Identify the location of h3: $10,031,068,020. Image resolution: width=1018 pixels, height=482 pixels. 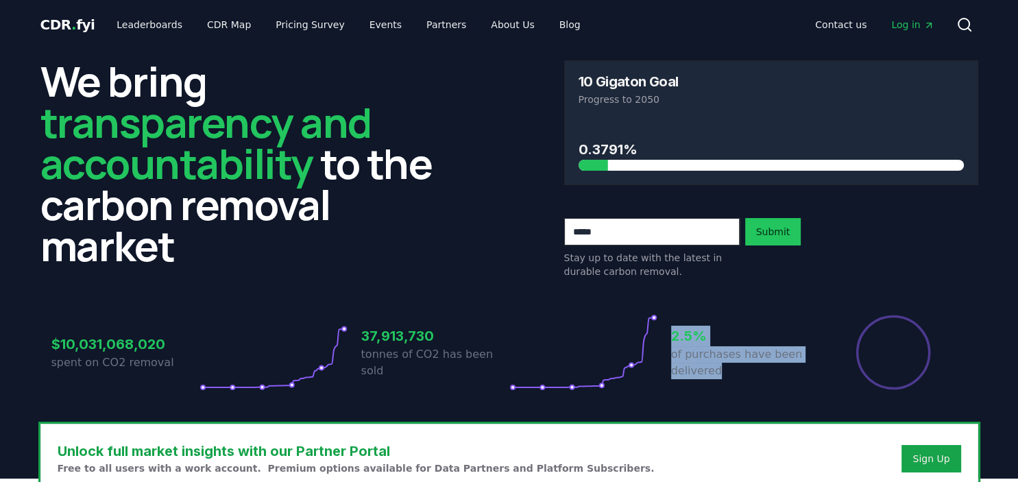
(125, 344).